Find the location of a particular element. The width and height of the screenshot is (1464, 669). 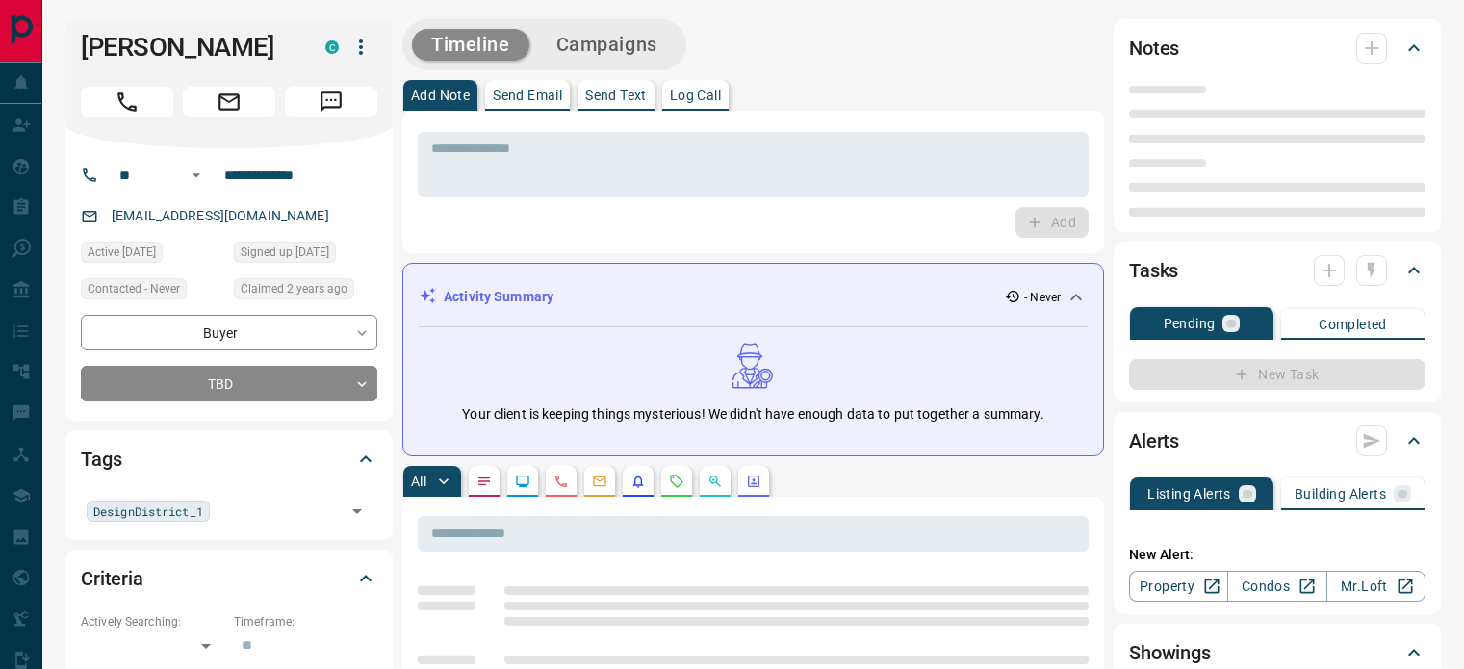

p: Completed is located at coordinates (1352, 324).